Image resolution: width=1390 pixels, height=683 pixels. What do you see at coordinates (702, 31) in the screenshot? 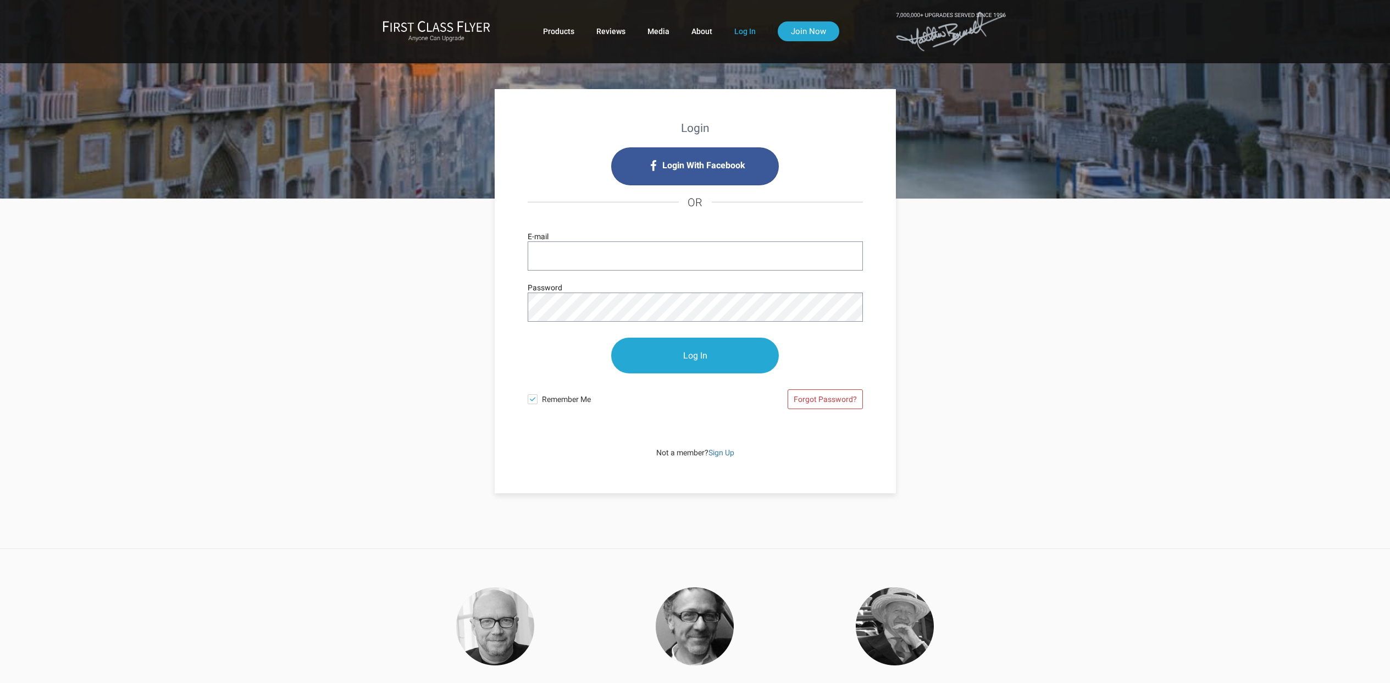
I see `a: About` at bounding box center [702, 31].